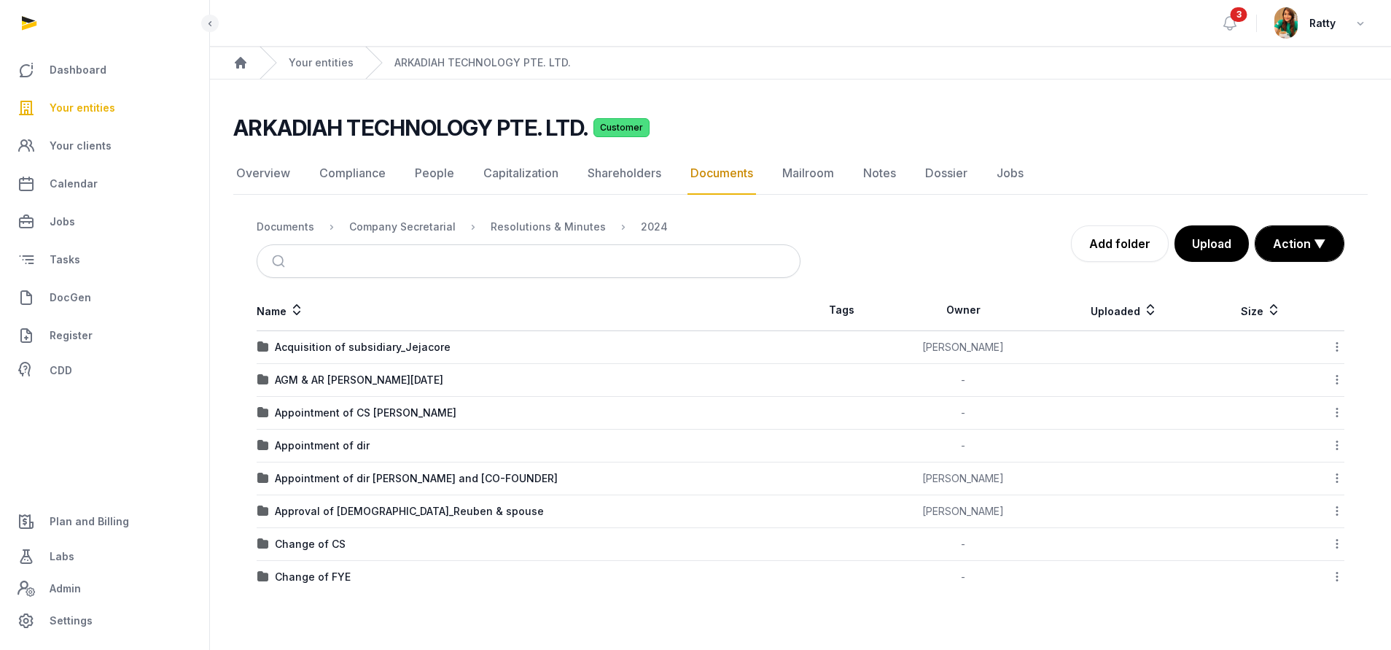  Describe the element at coordinates (89, 521) in the screenshot. I see `span: Plan and Billing` at that location.